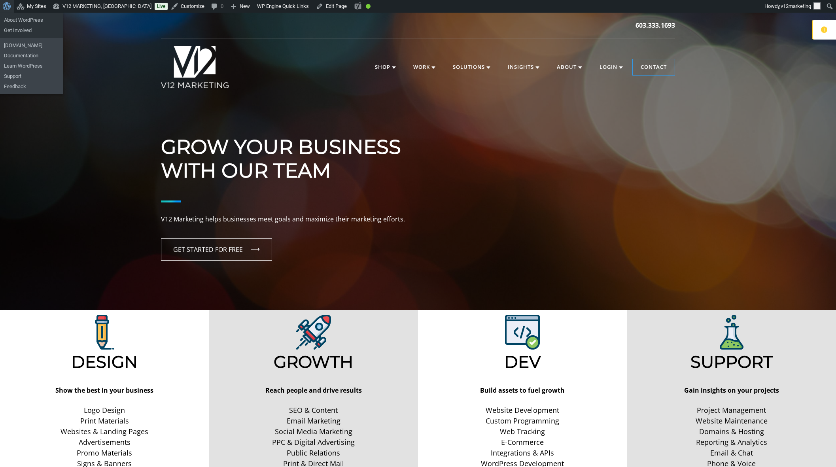 The height and width of the screenshot is (467, 836). I want to click on a: Login, so click(611, 67).